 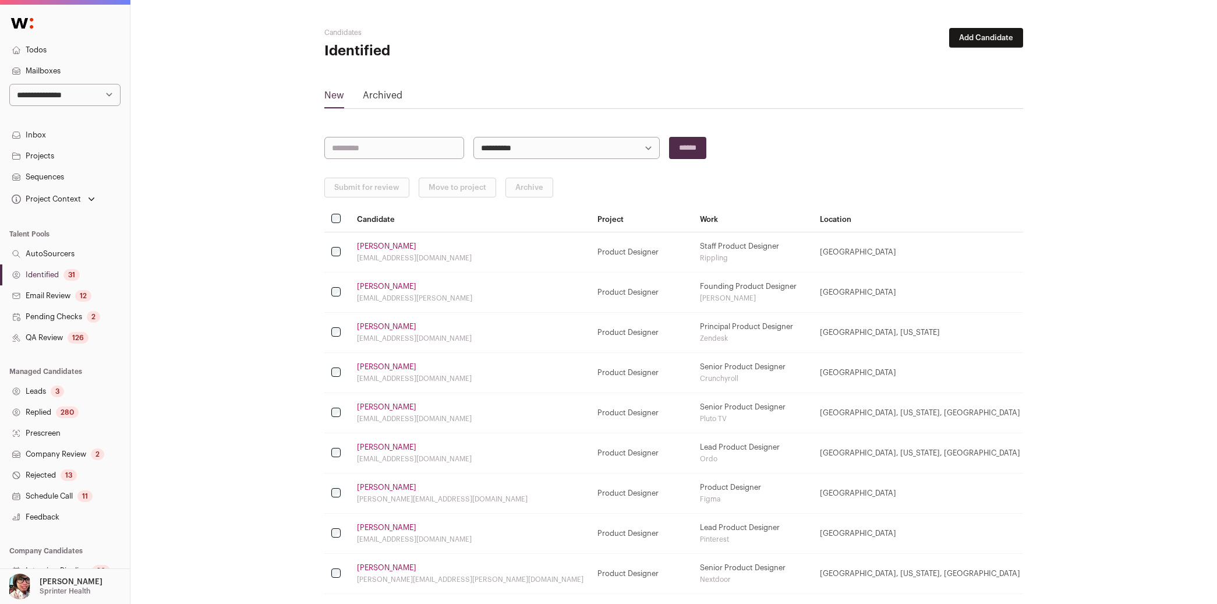 What do you see at coordinates (986, 38) in the screenshot?
I see `button: Add Candidate` at bounding box center [986, 38].